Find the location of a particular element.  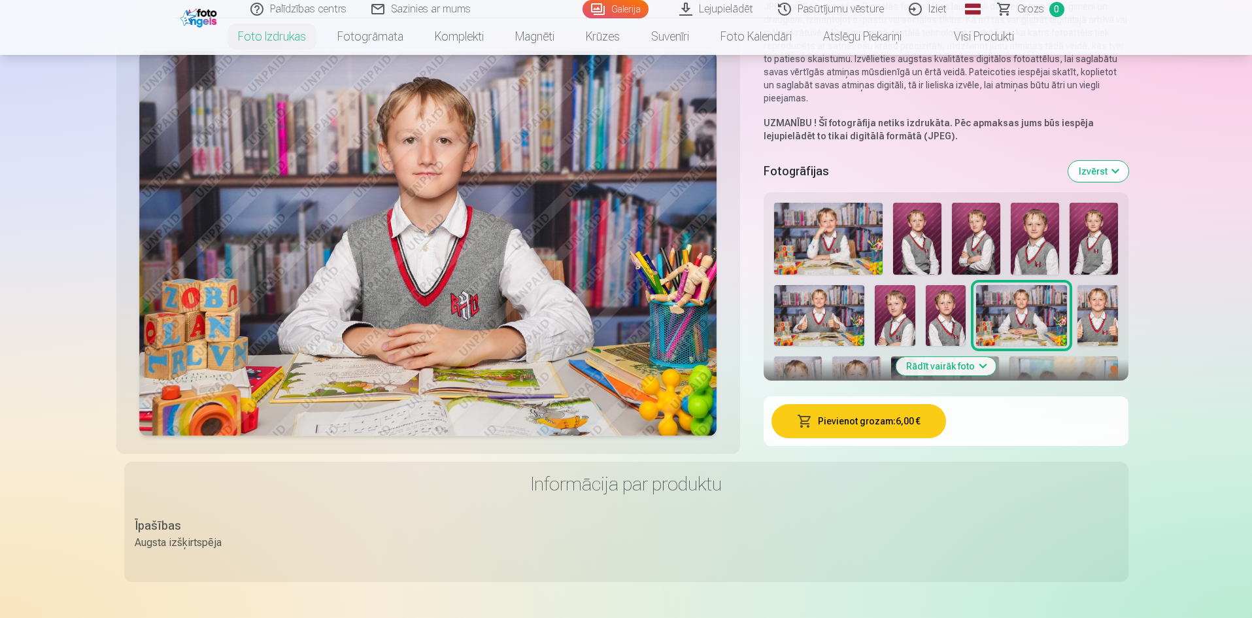

div: Augsta izšķirtspēja is located at coordinates (178, 543).